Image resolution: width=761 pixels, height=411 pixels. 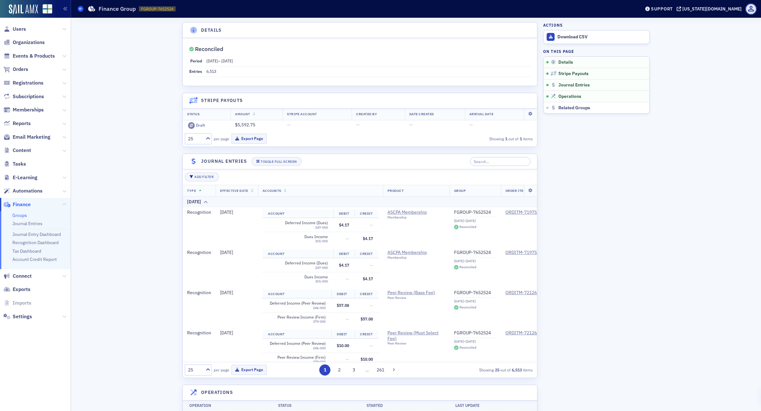 What do you see at coordinates (516, 191) in the screenshot?
I see `span: Order Item` at bounding box center [516, 191].